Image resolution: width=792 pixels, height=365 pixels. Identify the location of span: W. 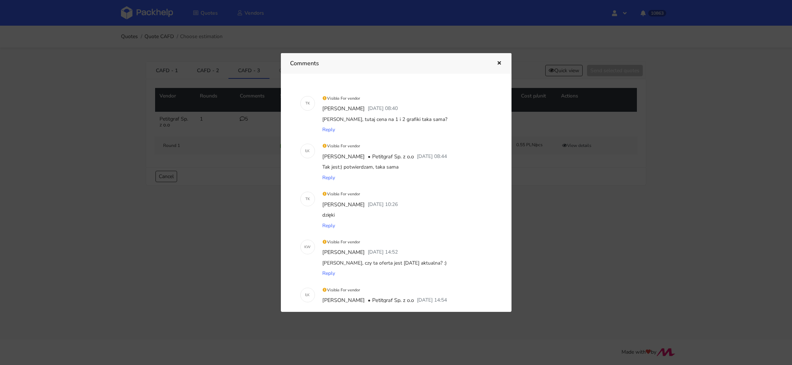
(308, 247).